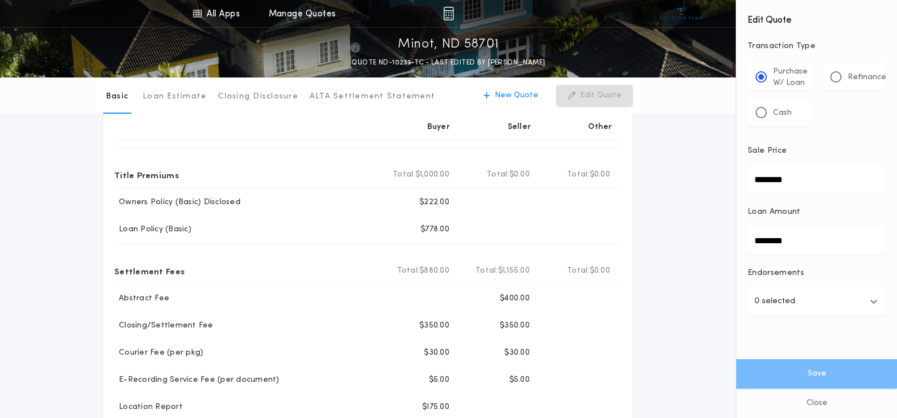  What do you see at coordinates (790, 78) in the screenshot?
I see `p: Purchase W/ Loan` at bounding box center [790, 78].